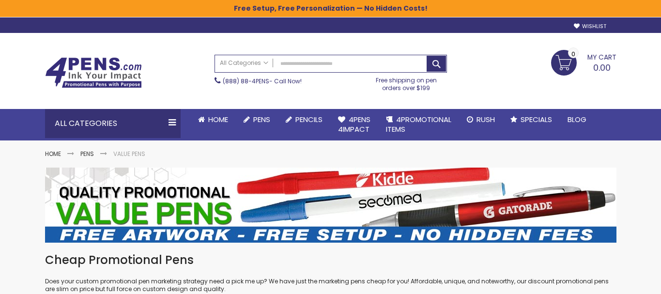 The height and width of the screenshot is (294, 661). Describe the element at coordinates (576, 120) in the screenshot. I see `a: Blog` at that location.